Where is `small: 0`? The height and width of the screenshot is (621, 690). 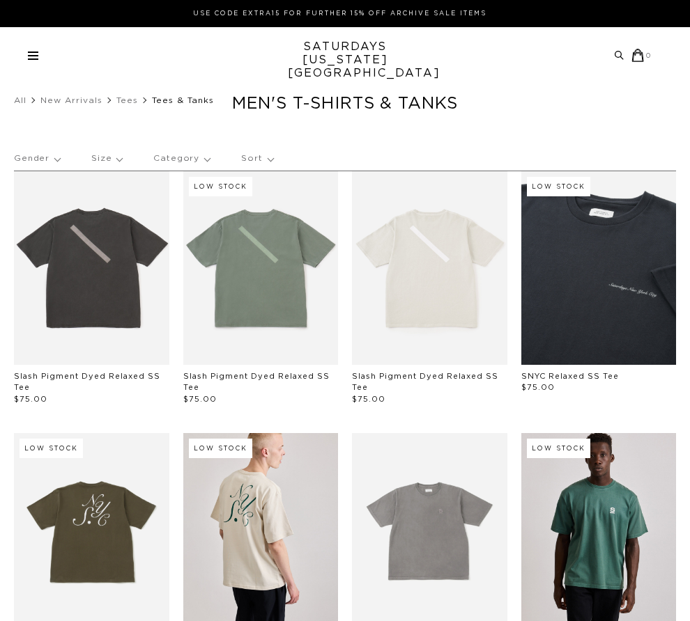
small: 0 is located at coordinates (649, 56).